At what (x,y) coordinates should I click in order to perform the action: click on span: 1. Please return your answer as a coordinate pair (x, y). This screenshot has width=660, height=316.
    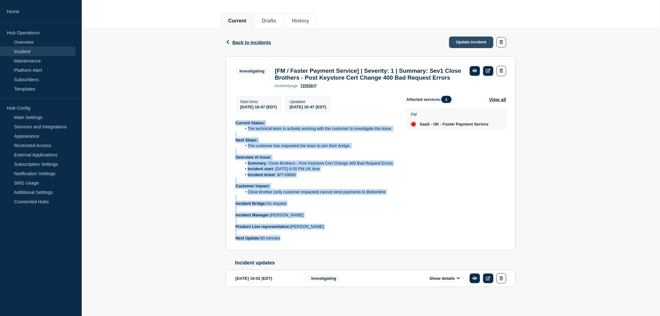
    Looking at the image, I should click on (446, 99).